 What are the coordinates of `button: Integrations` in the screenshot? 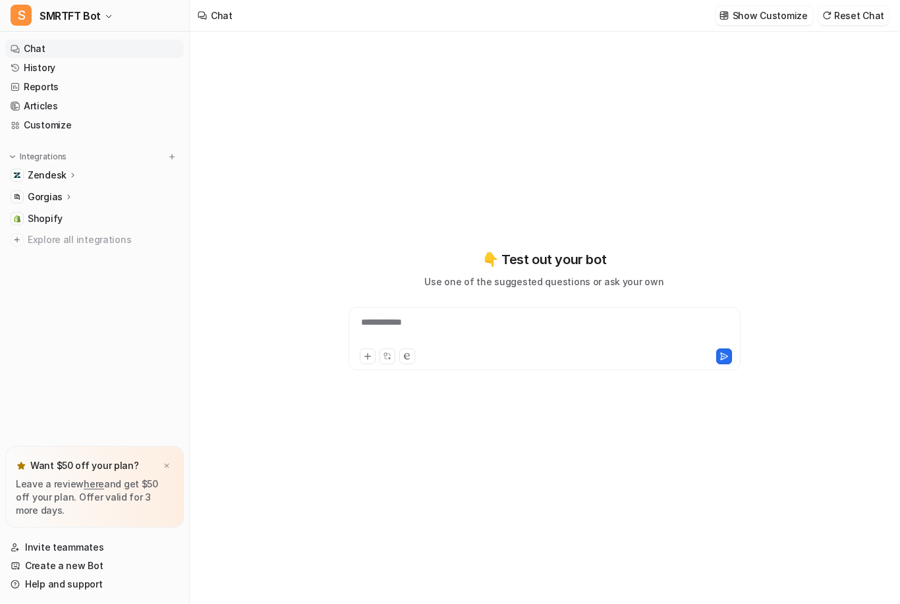 It's located at (38, 157).